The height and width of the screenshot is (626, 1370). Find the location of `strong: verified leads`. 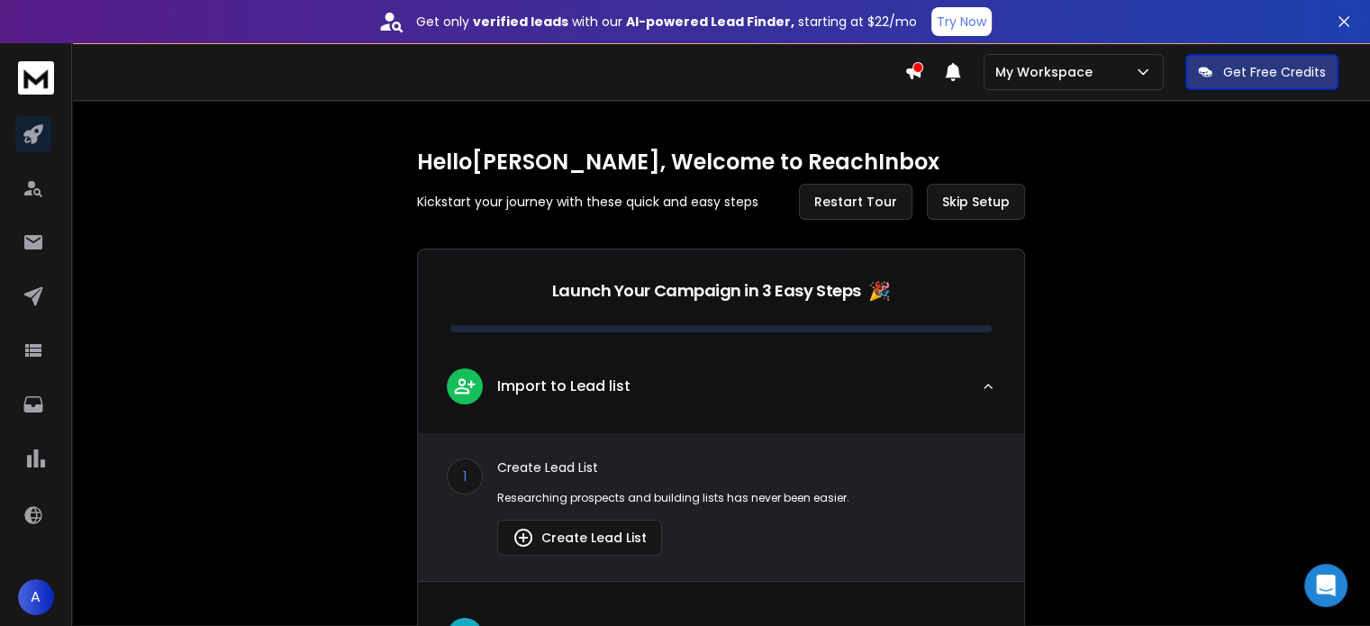

strong: verified leads is located at coordinates (521, 22).